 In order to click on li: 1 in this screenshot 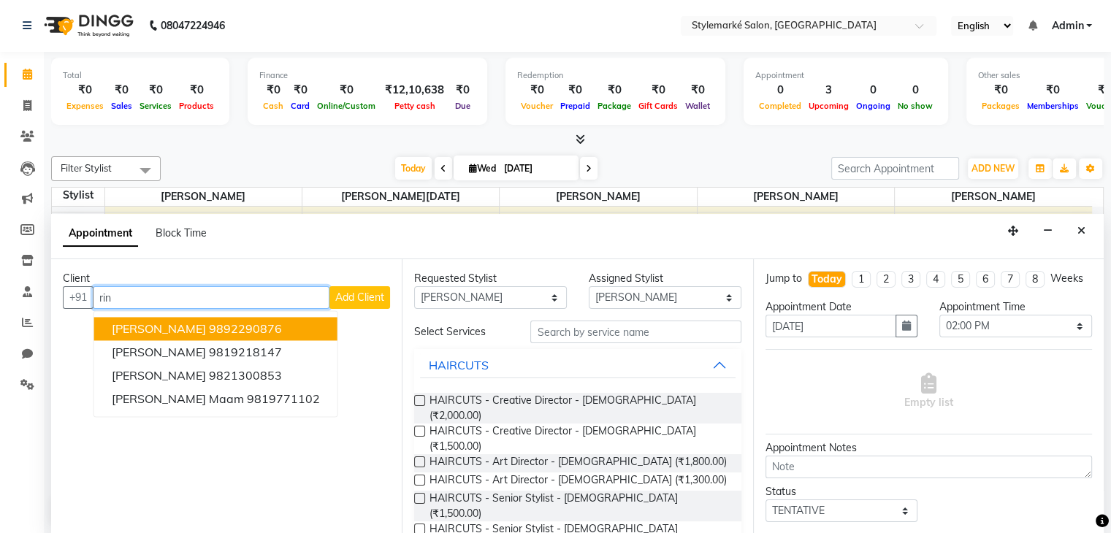, I will do `click(861, 279)`.